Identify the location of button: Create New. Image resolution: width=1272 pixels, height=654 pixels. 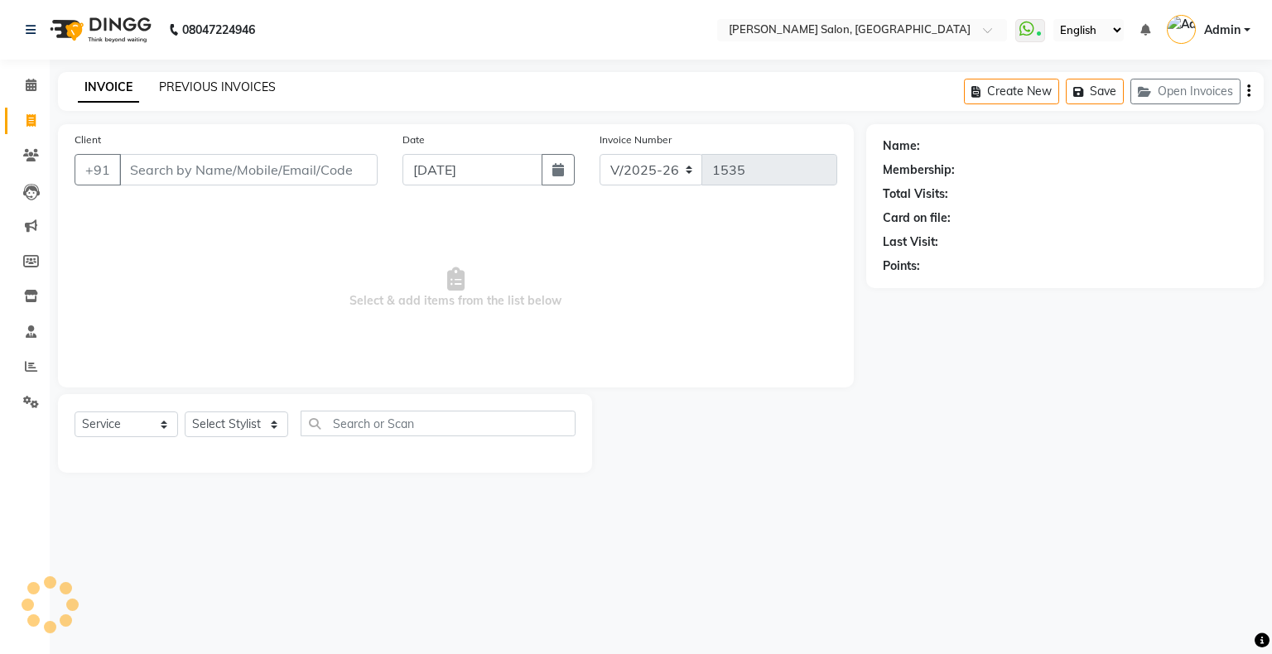
(1011, 91).